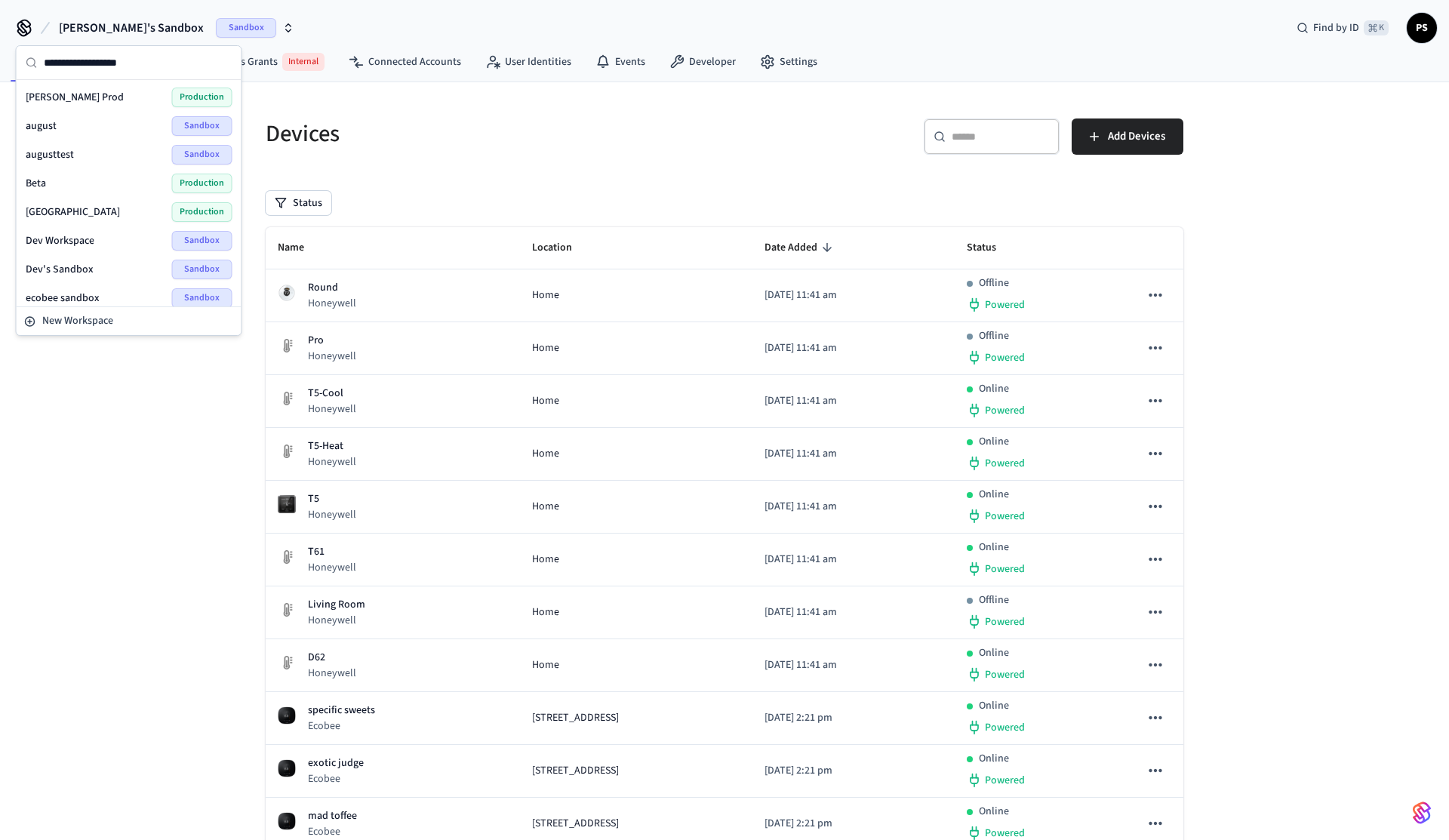 This screenshot has height=840, width=1449. What do you see at coordinates (63, 298) in the screenshot?
I see `span: ecobee sandbox` at bounding box center [63, 298].